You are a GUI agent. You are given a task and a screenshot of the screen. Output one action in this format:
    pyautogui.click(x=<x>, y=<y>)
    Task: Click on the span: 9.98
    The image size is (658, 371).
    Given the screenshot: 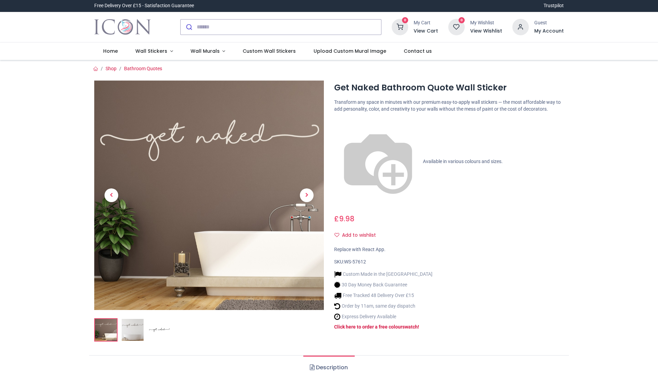 What is the action you would take?
    pyautogui.click(x=346, y=219)
    